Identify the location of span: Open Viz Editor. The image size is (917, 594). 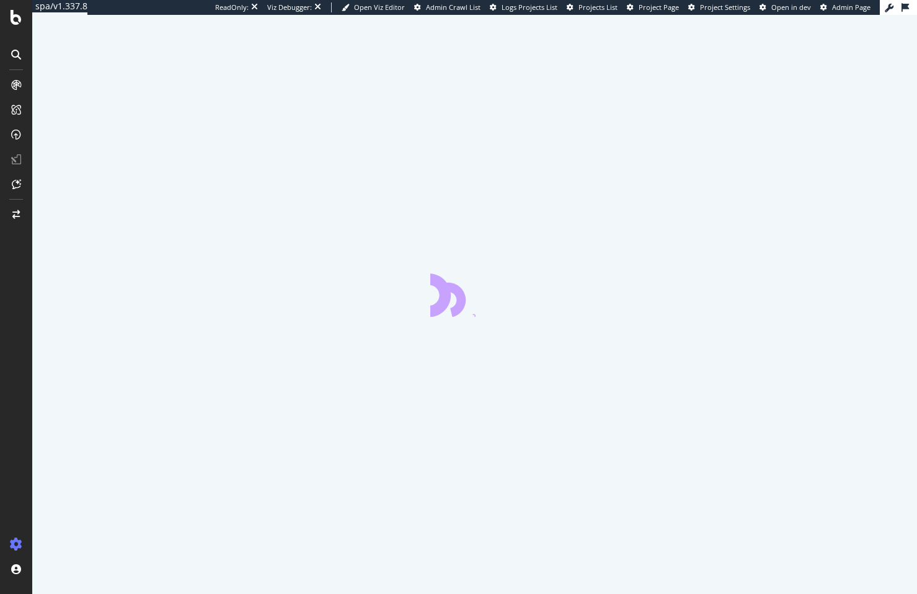
(379, 7).